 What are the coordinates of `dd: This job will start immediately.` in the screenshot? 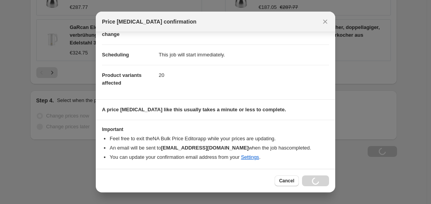 It's located at (244, 54).